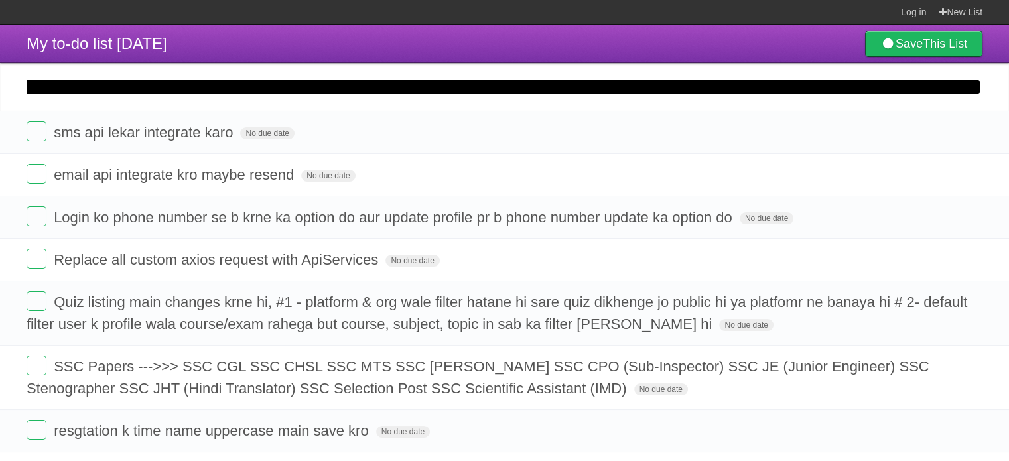 The width and height of the screenshot is (1009, 461). What do you see at coordinates (923, 44) in the screenshot?
I see `a: SaveThis List` at bounding box center [923, 44].